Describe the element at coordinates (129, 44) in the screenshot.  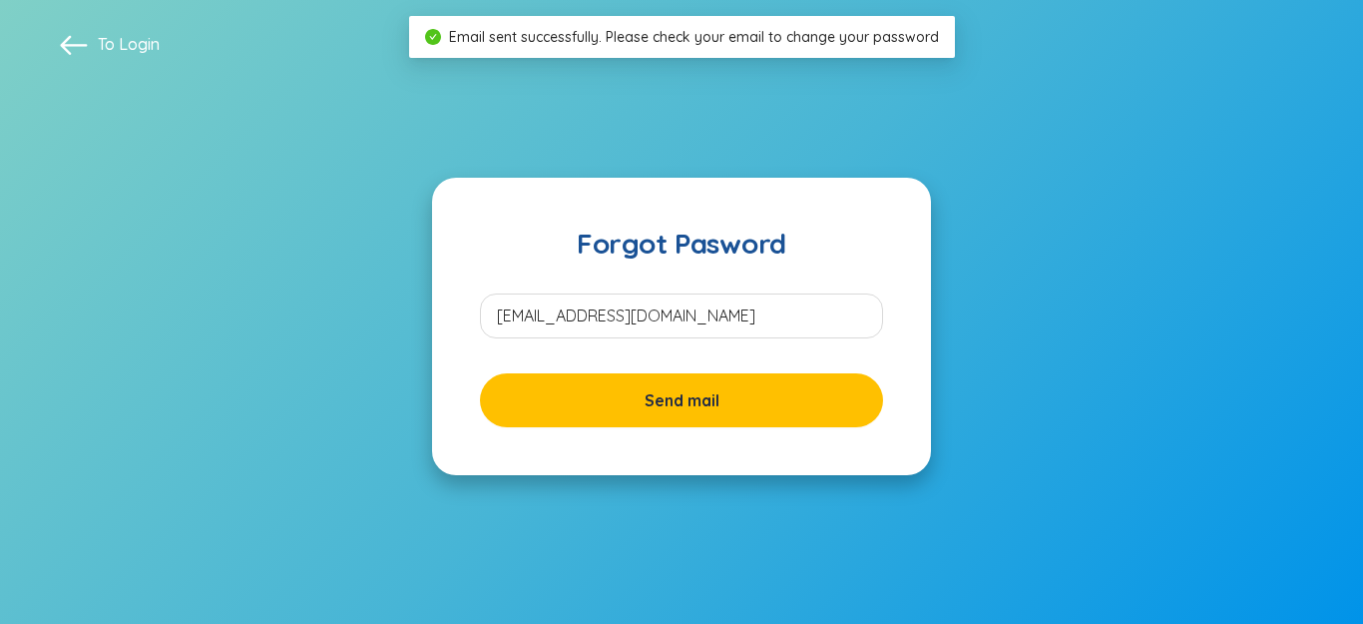
I see `span: To` at that location.